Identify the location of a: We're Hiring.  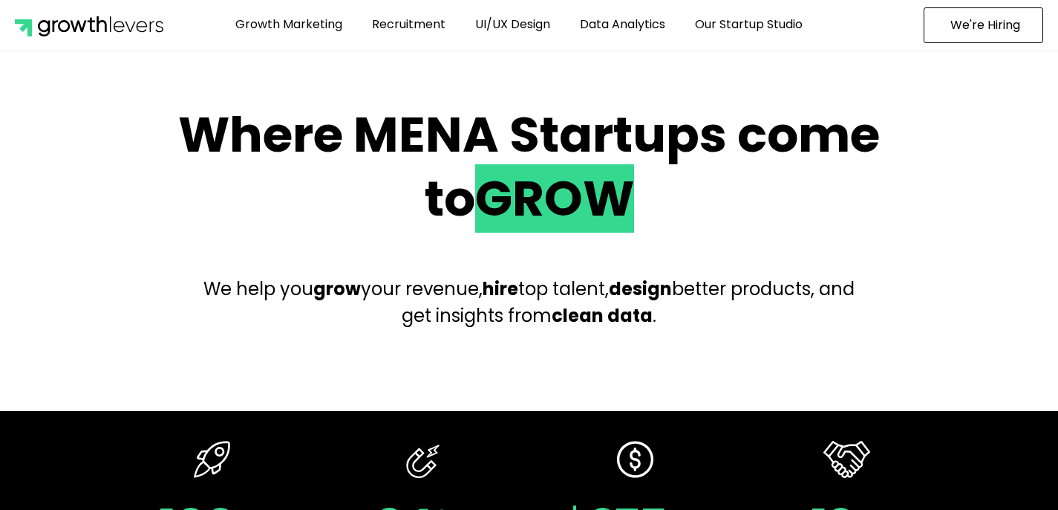
(983, 25).